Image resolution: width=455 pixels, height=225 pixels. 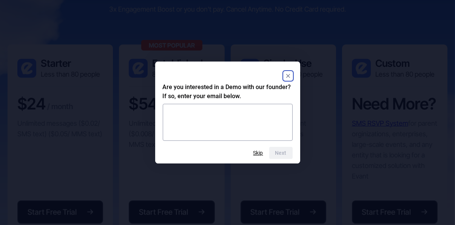 What do you see at coordinates (288, 76) in the screenshot?
I see `button: Close` at bounding box center [288, 76].